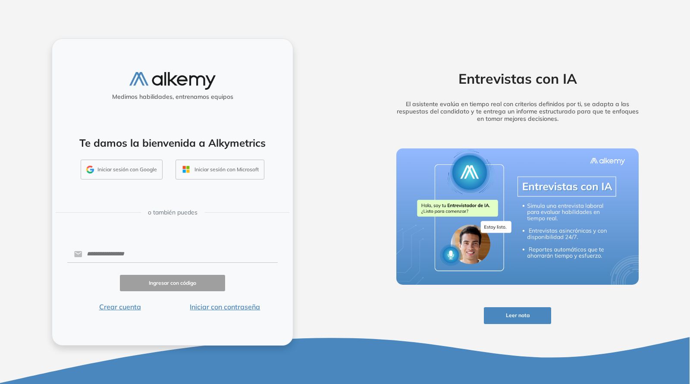 This screenshot has width=690, height=384. What do you see at coordinates (517, 78) in the screenshot?
I see `h2: Entrevistas con IA` at bounding box center [517, 78].